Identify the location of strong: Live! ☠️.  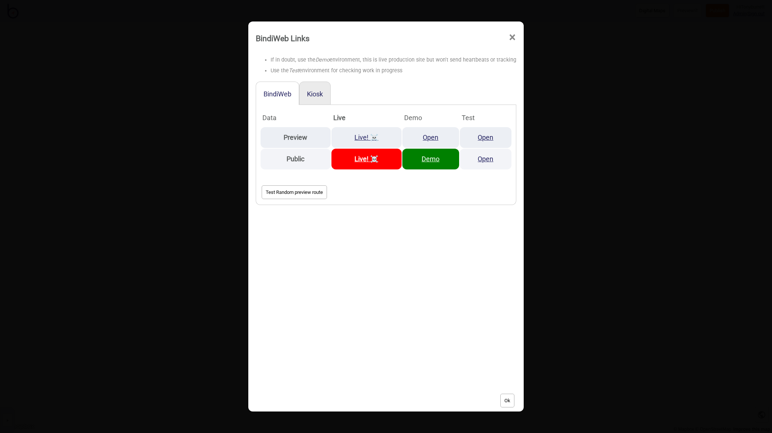
(366, 159).